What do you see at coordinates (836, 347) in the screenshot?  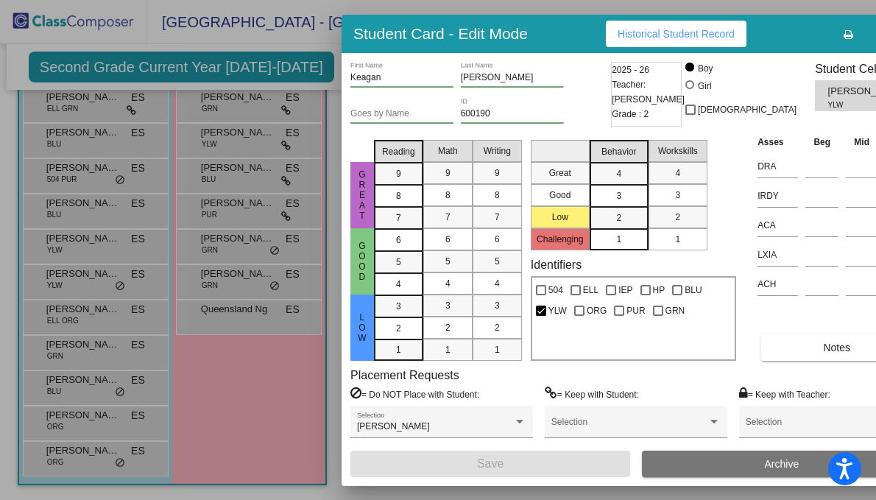 I see `span: Notes` at bounding box center [836, 347].